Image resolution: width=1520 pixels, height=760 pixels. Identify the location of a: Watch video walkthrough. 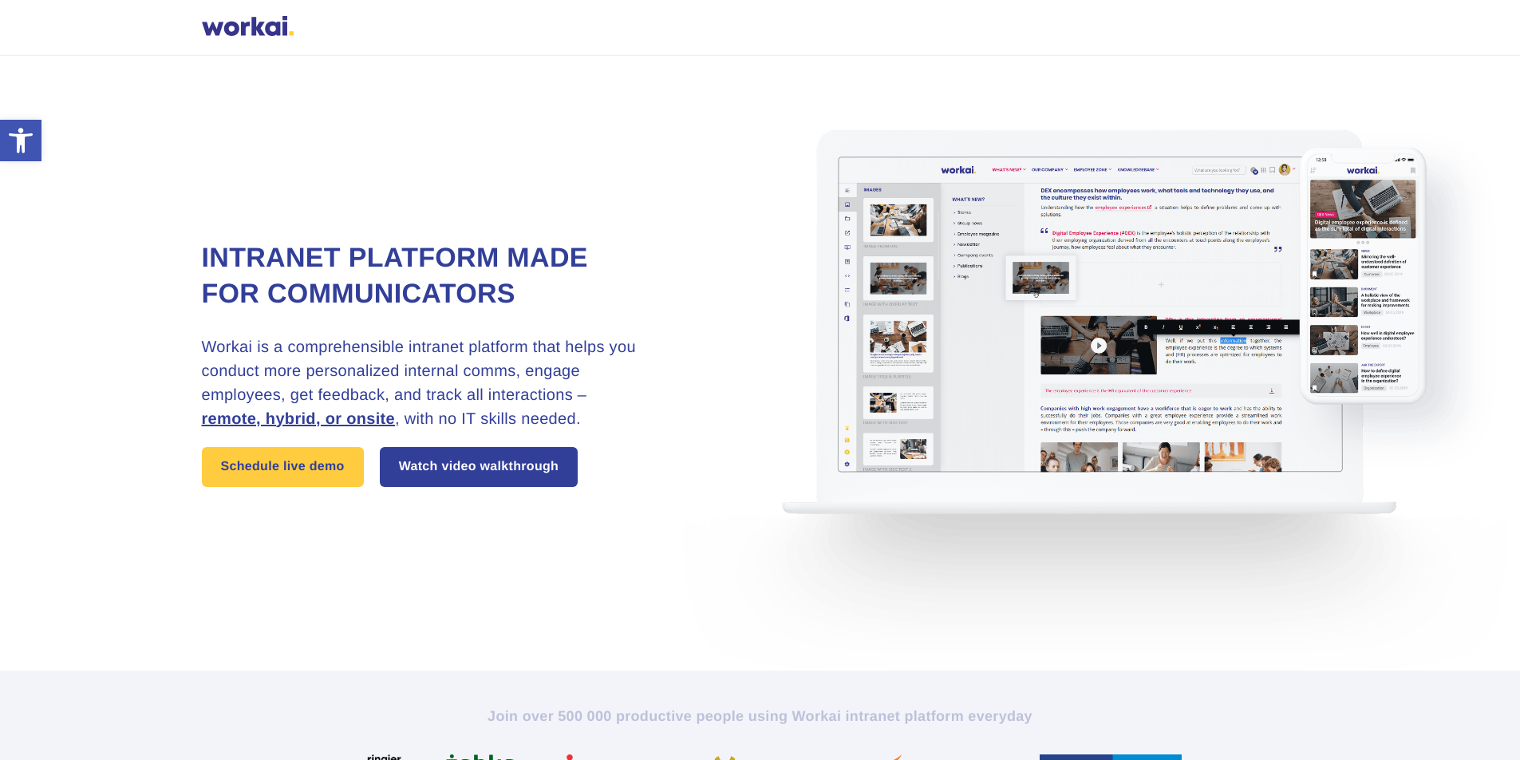
(479, 467).